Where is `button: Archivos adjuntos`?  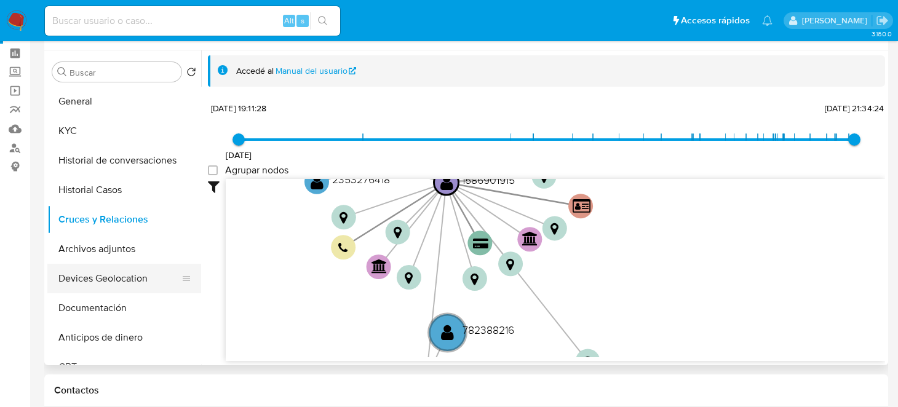
button: Archivos adjuntos is located at coordinates (124, 249).